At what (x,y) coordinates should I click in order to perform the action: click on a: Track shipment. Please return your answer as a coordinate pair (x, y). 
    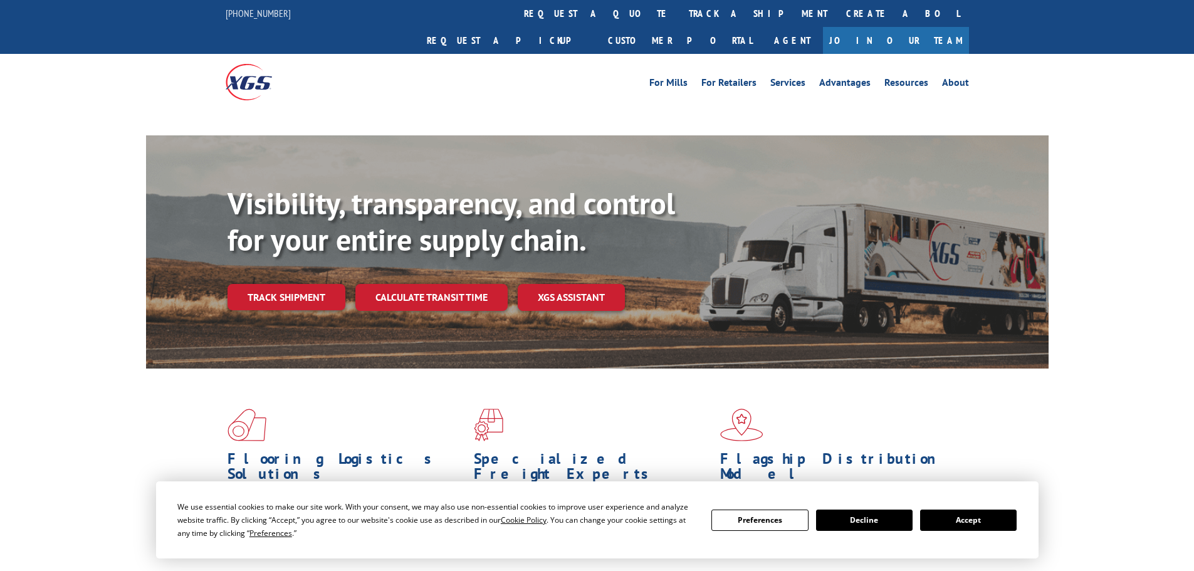
    Looking at the image, I should click on (286, 297).